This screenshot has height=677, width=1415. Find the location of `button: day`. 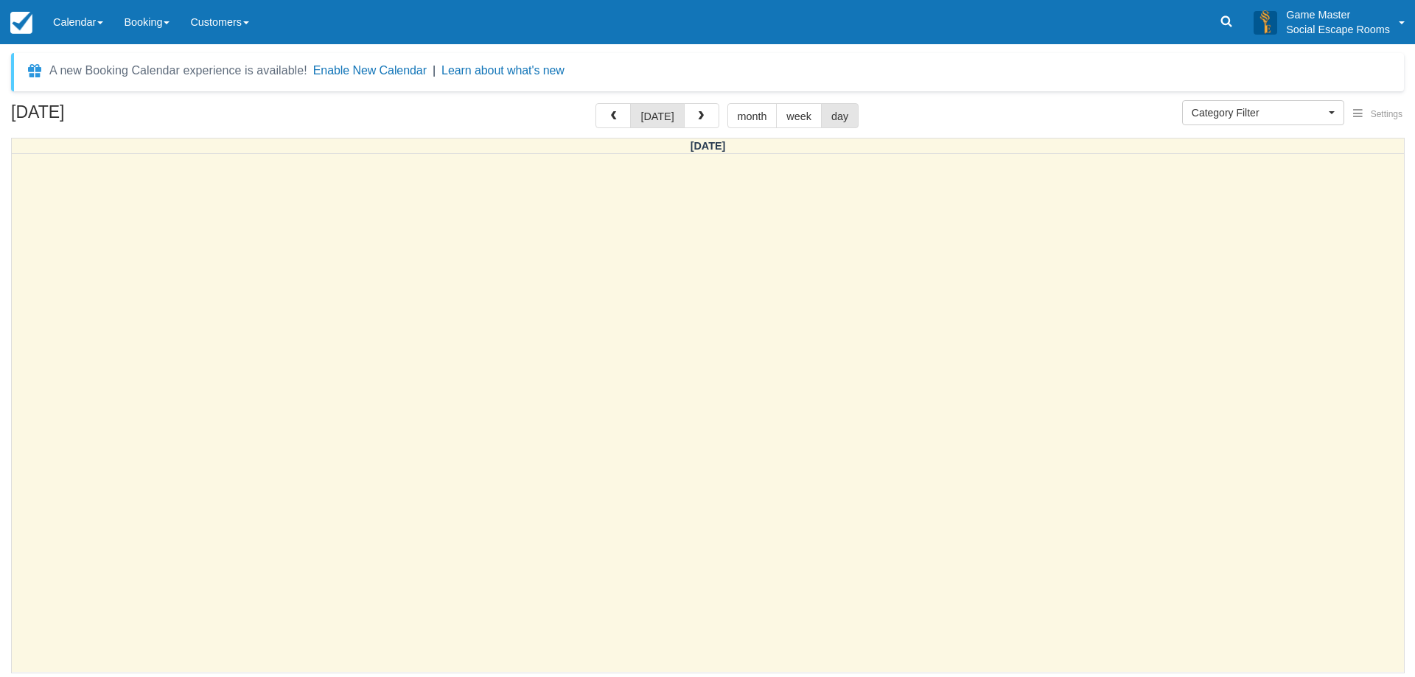

button: day is located at coordinates (839, 116).